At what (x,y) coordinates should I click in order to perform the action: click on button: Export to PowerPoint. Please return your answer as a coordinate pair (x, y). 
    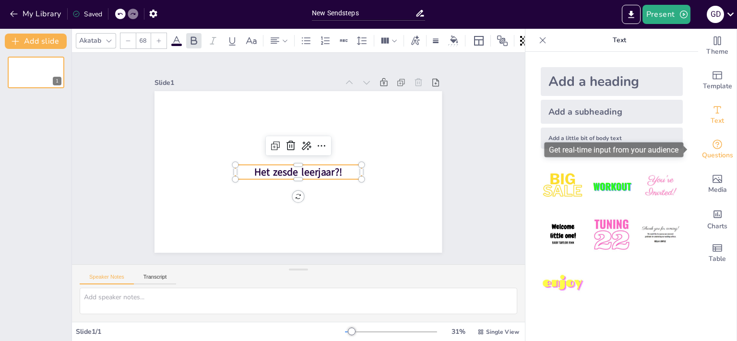
    Looking at the image, I should click on (631, 14).